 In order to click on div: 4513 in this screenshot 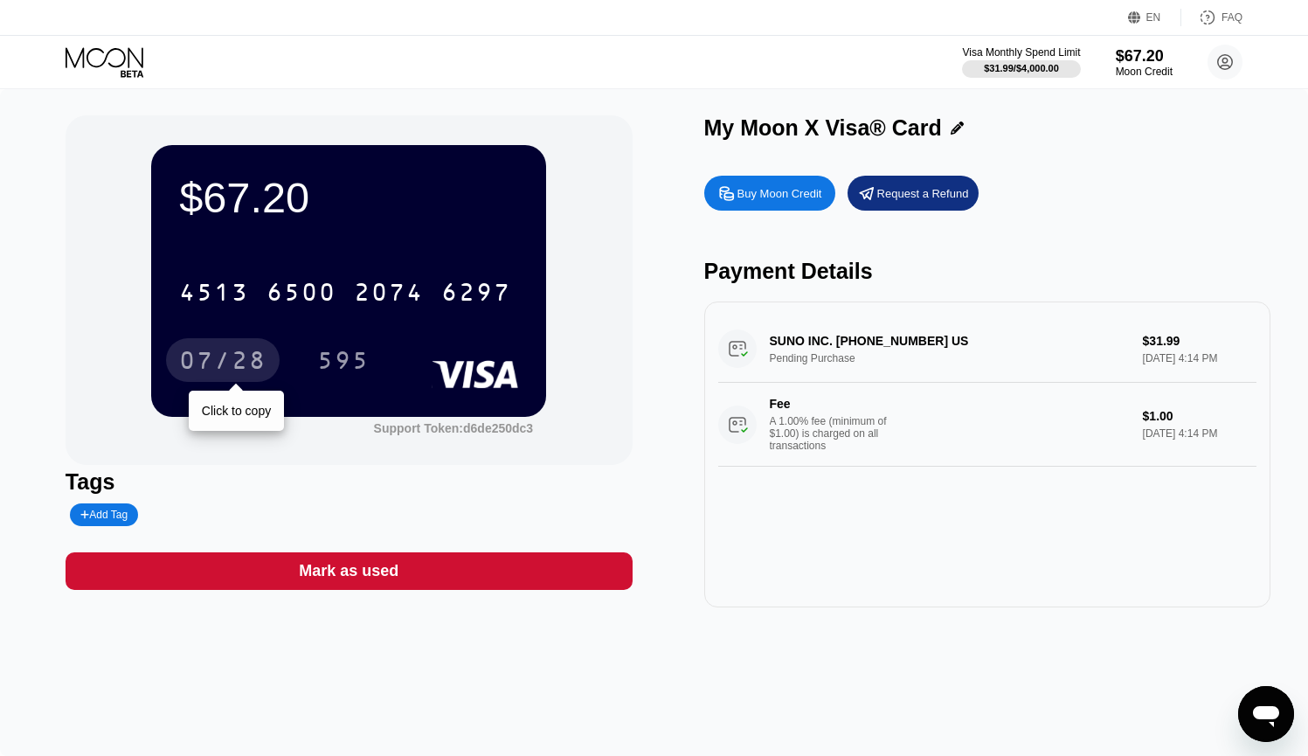, I will do `click(214, 294)`.